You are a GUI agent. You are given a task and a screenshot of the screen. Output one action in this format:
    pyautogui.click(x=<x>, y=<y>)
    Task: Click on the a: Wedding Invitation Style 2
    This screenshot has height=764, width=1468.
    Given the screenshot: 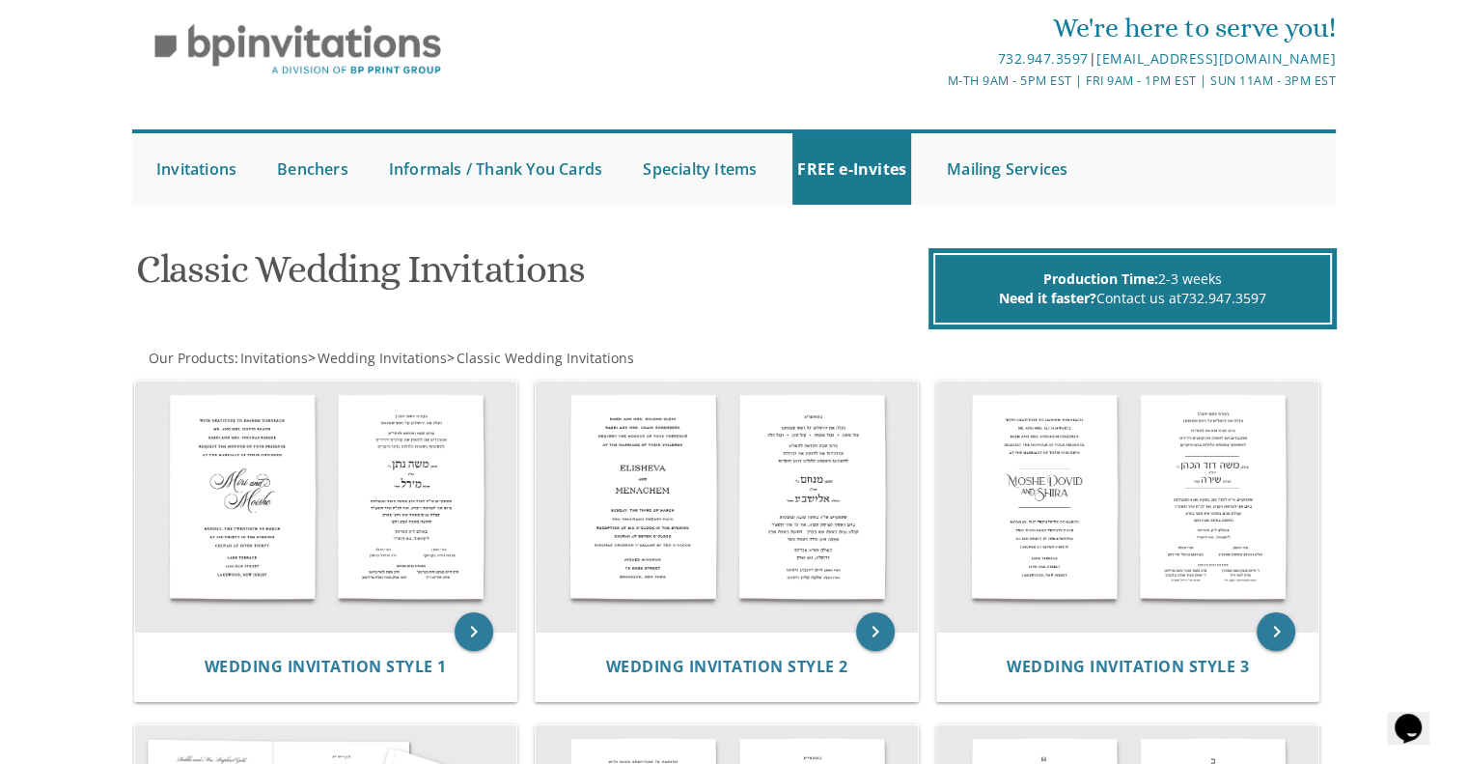 What is the action you would take?
    pyautogui.click(x=726, y=666)
    